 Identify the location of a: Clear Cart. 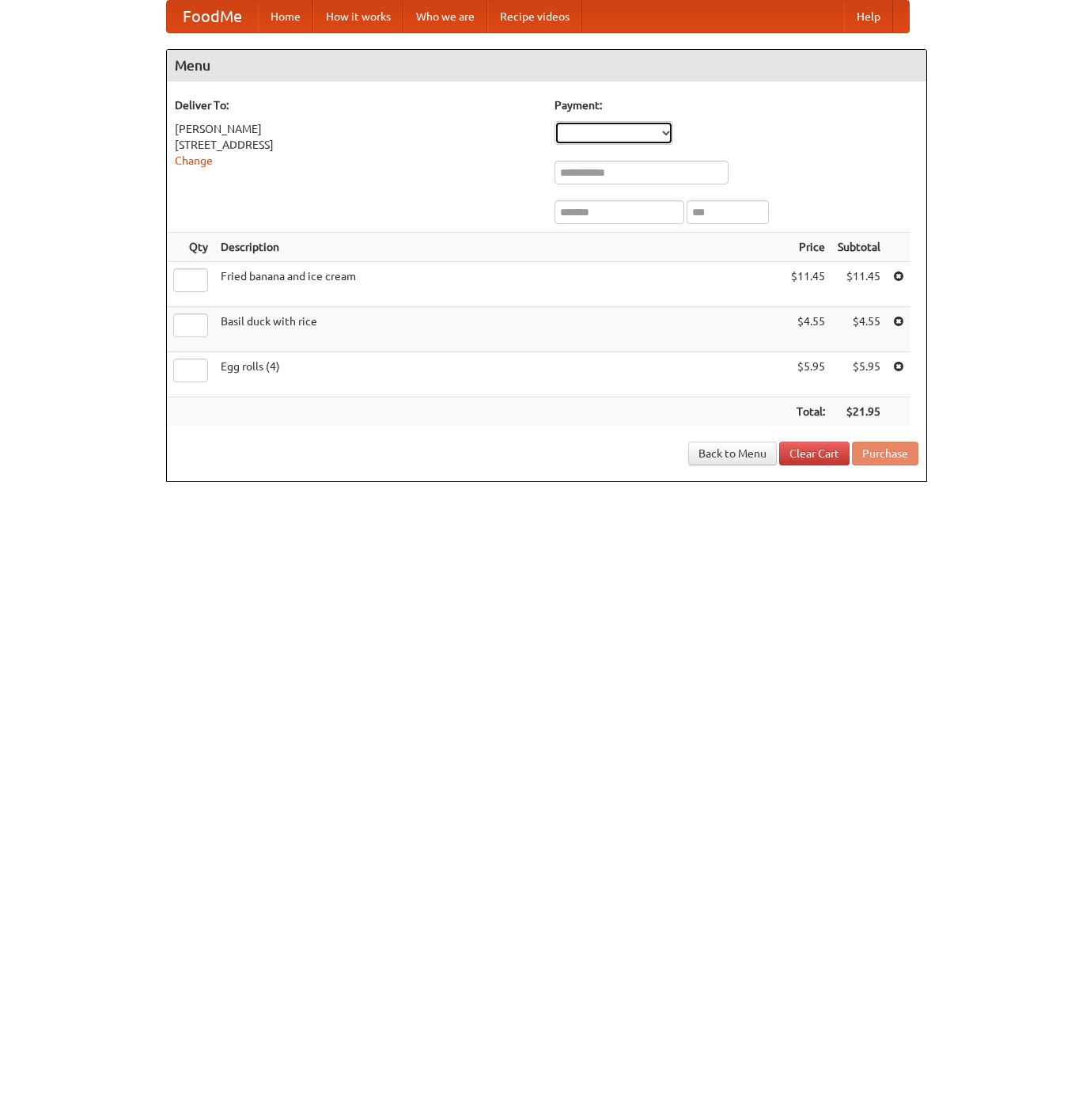
(814, 453).